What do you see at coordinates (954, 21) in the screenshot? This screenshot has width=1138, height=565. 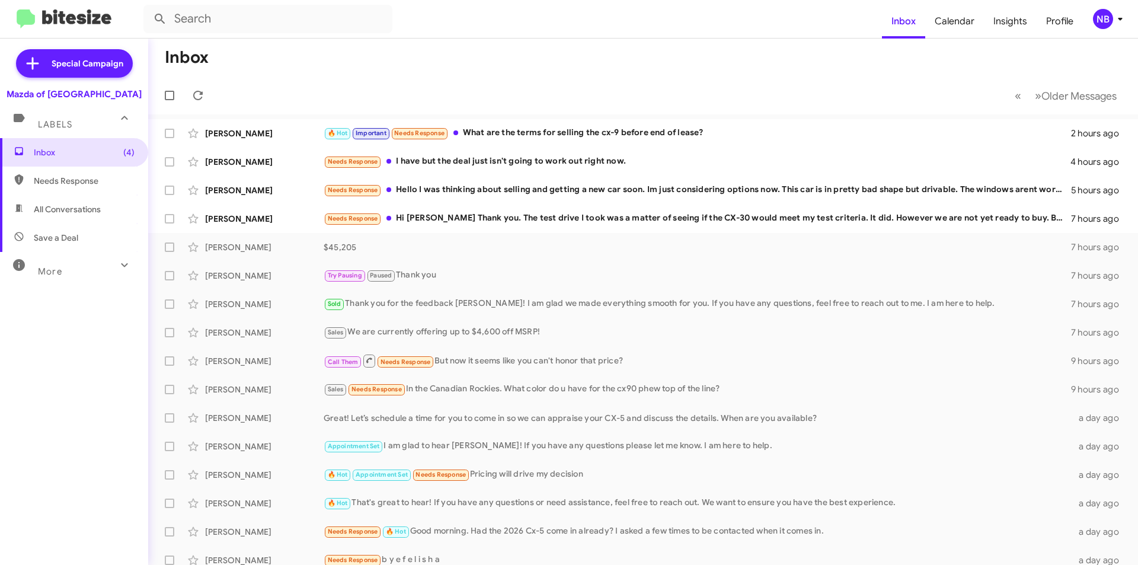 I see `span: Calendar` at bounding box center [954, 21].